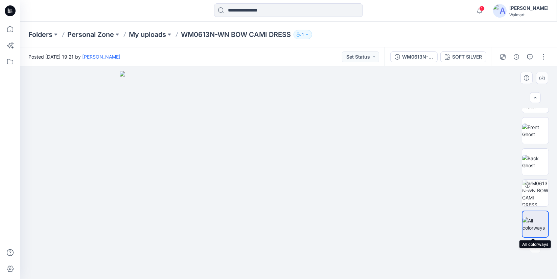 The width and height of the screenshot is (557, 279). I want to click on img: WM0613N-WN BOW CAMI DRESS SOFT SILVER, so click(535, 193).